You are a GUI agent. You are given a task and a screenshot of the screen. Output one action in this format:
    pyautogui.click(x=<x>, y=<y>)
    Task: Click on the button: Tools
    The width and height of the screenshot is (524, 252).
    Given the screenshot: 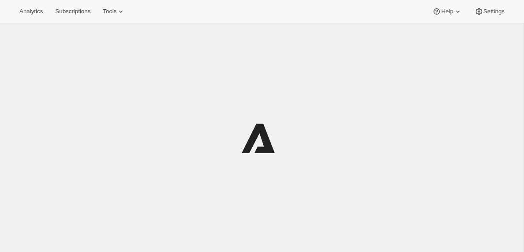 What is the action you would take?
    pyautogui.click(x=114, y=11)
    